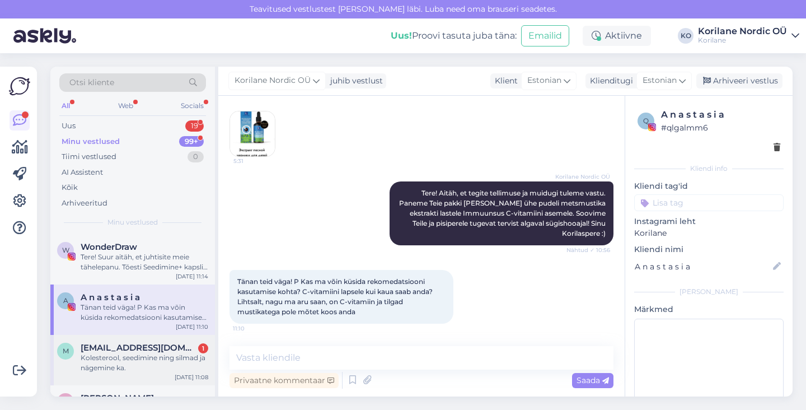 The image size is (806, 410). I want to click on span: Minu vestlused, so click(133, 222).